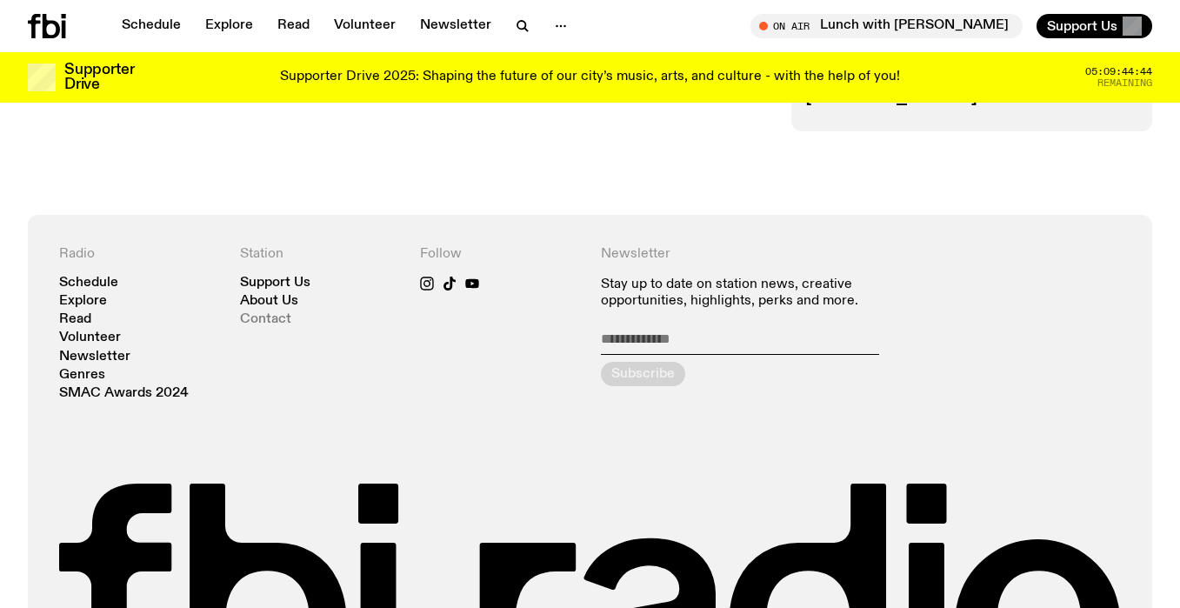 Image resolution: width=1180 pixels, height=608 pixels. What do you see at coordinates (770, 293) in the screenshot?
I see `p: Stay up to date on station news, creative opportunities, highlights, perks and more.` at bounding box center [770, 293].